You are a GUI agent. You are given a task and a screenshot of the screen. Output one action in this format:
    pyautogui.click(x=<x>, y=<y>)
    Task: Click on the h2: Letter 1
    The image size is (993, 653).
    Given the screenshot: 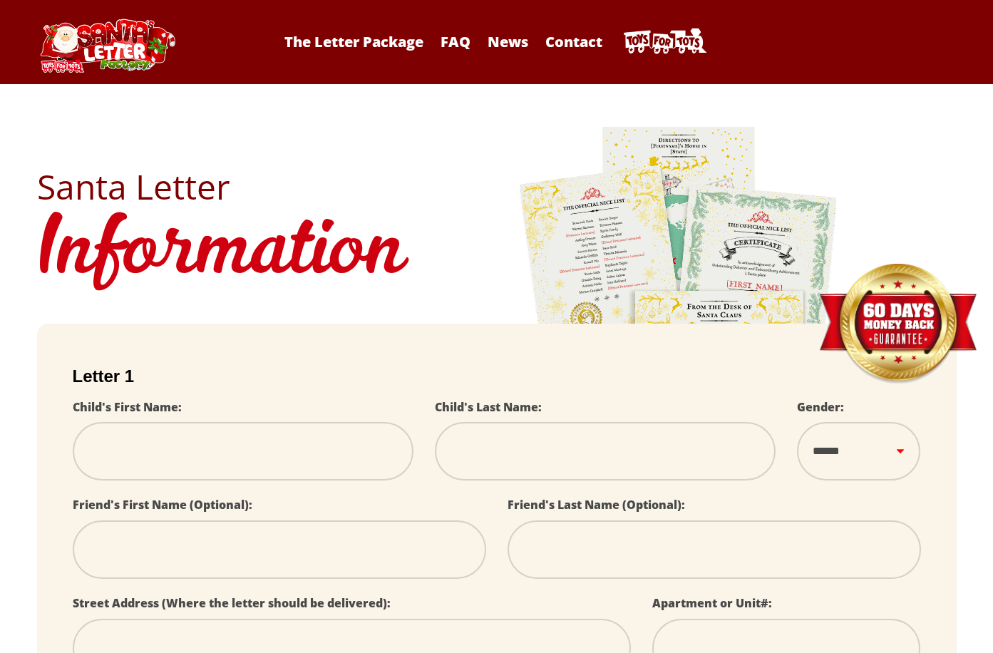 What is the action you would take?
    pyautogui.click(x=497, y=376)
    